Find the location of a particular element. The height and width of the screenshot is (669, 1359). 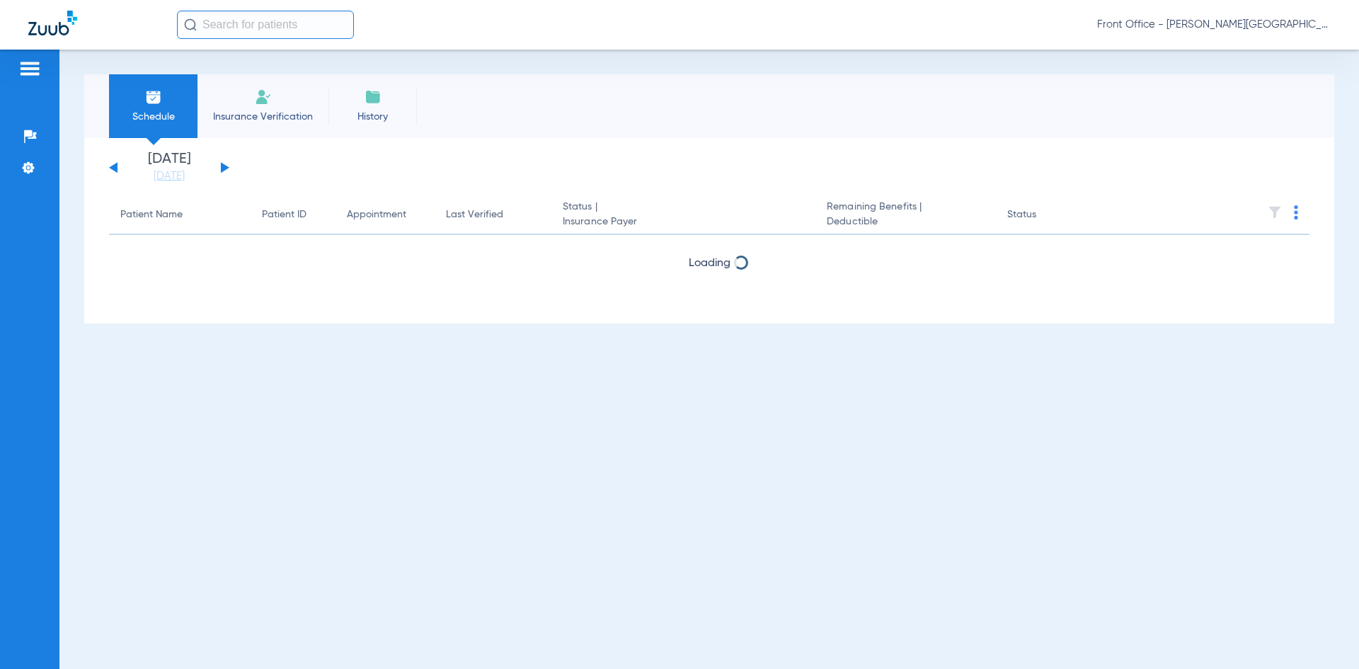

img: Zuub Logo is located at coordinates (52, 23).